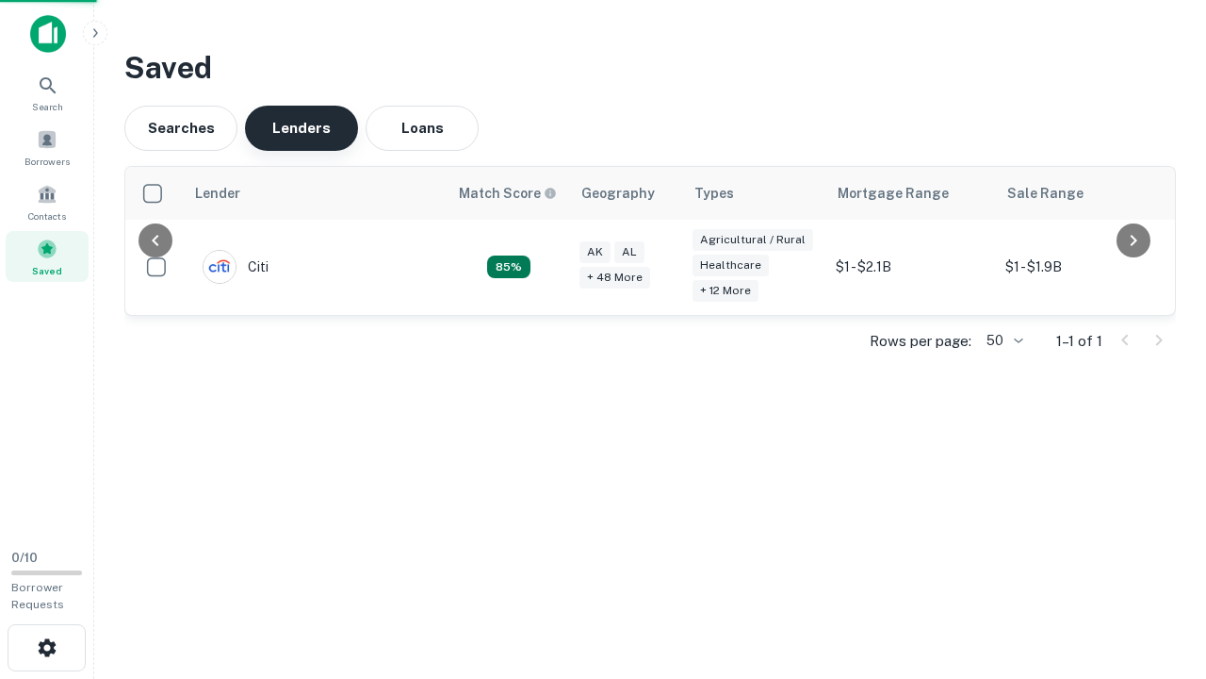 This screenshot has width=1206, height=679. I want to click on th: Geography, so click(627, 193).